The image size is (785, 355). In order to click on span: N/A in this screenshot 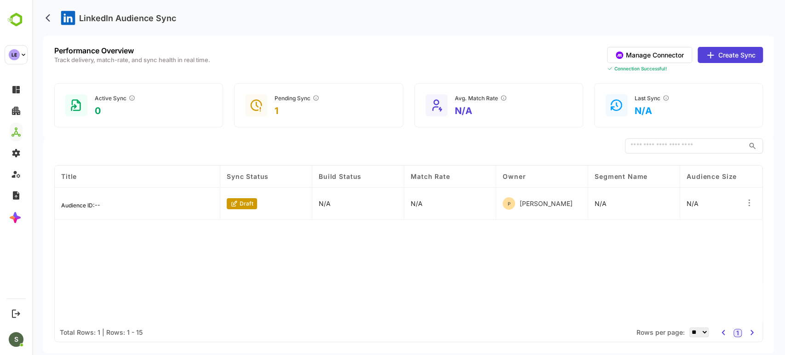, I will do `click(660, 203)`.